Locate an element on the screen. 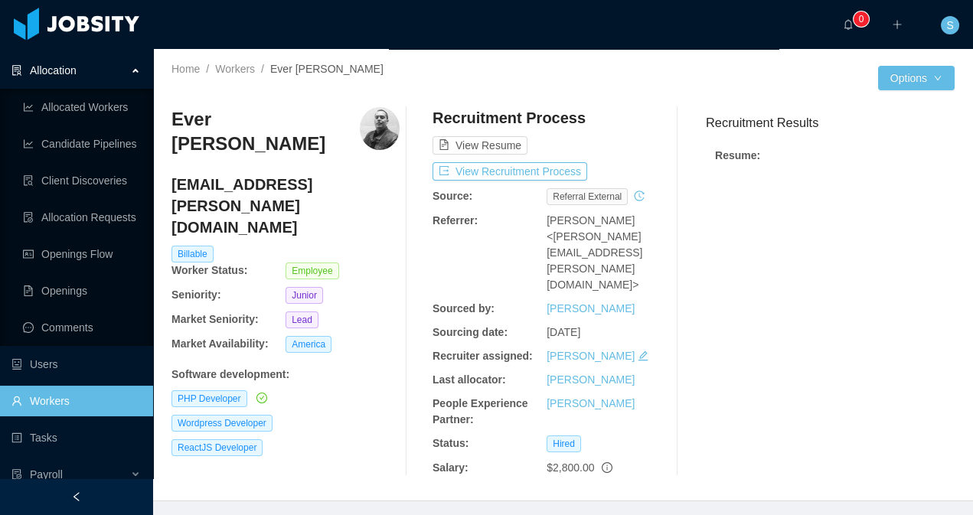  b: Last allocator: is located at coordinates (469, 380).